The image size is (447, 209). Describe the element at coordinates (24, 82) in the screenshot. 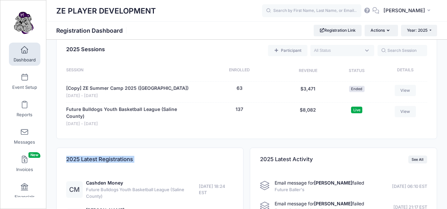

I see `a: Event Setup` at that location.